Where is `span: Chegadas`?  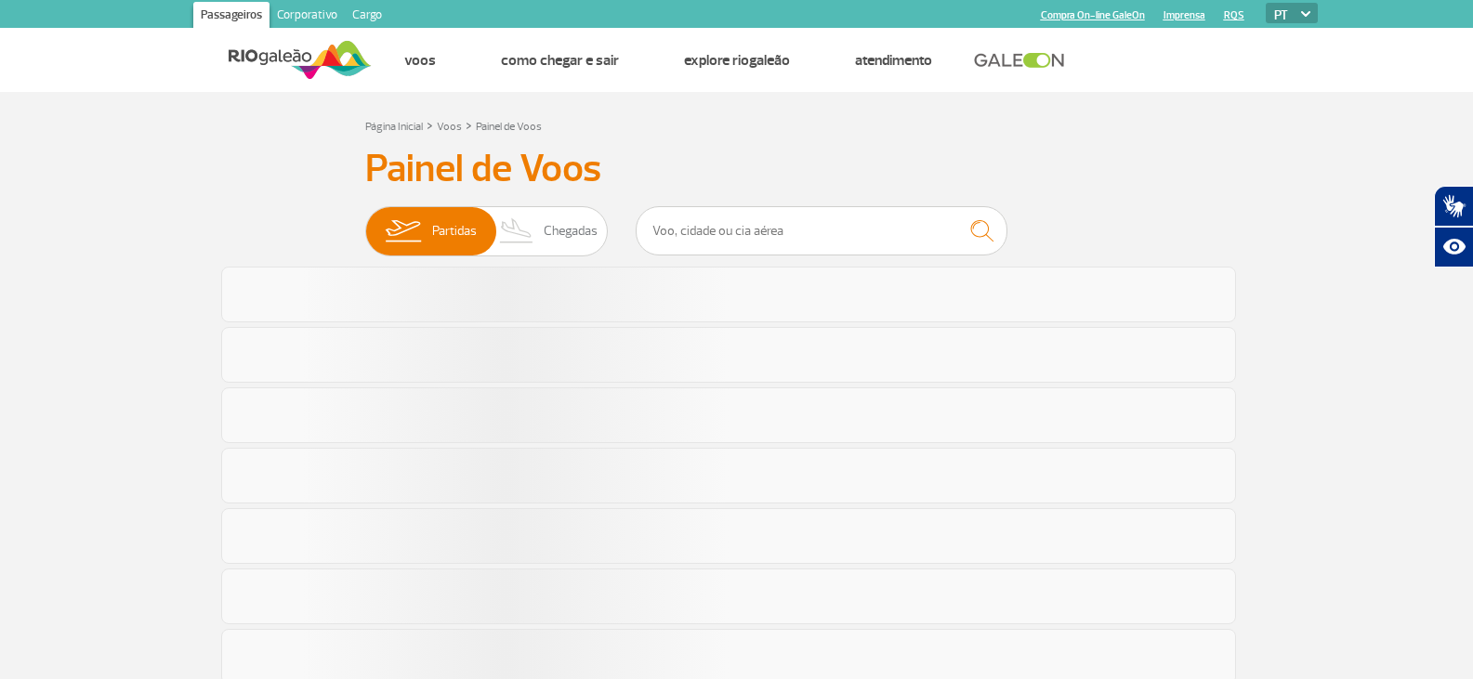
span: Chegadas is located at coordinates (571, 231).